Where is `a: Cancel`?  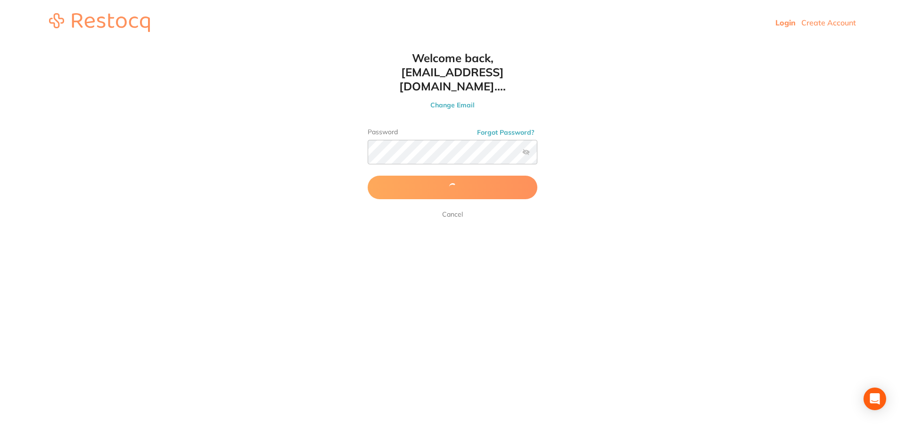 a: Cancel is located at coordinates (452, 214).